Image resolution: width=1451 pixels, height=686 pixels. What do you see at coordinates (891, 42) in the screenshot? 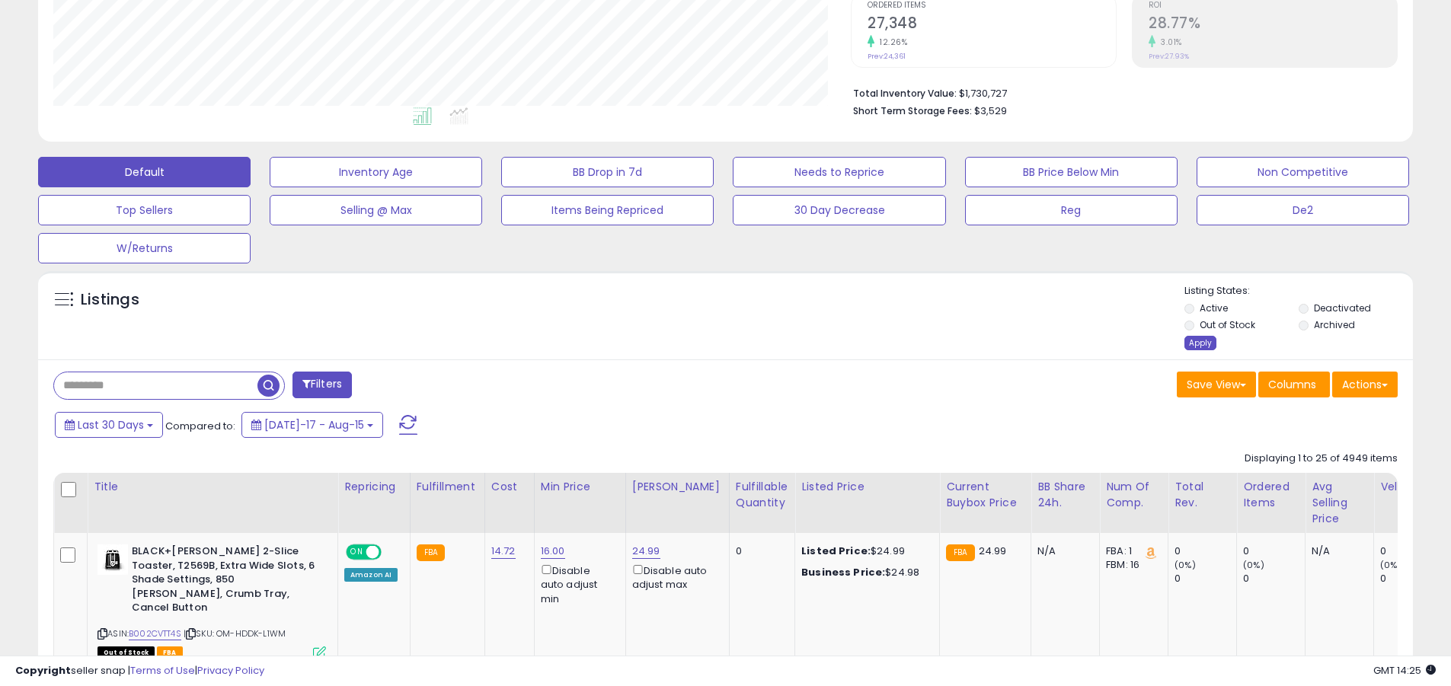
I see `small: 12.26%` at bounding box center [891, 42].